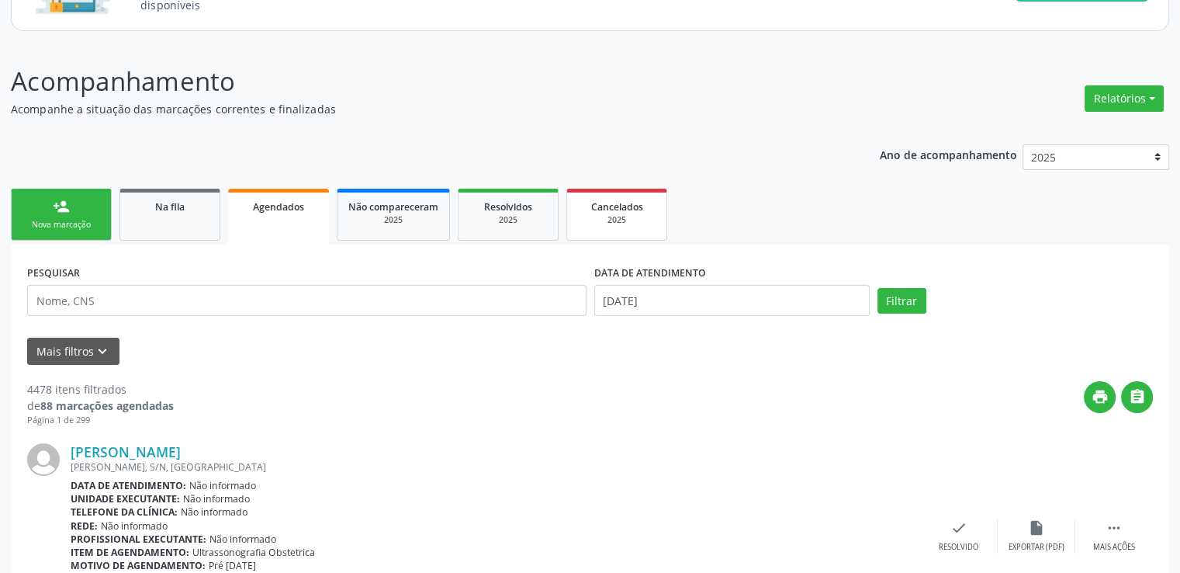 This screenshot has width=1180, height=573. What do you see at coordinates (124, 511) in the screenshot?
I see `b: Telefone da clínica:` at bounding box center [124, 511].